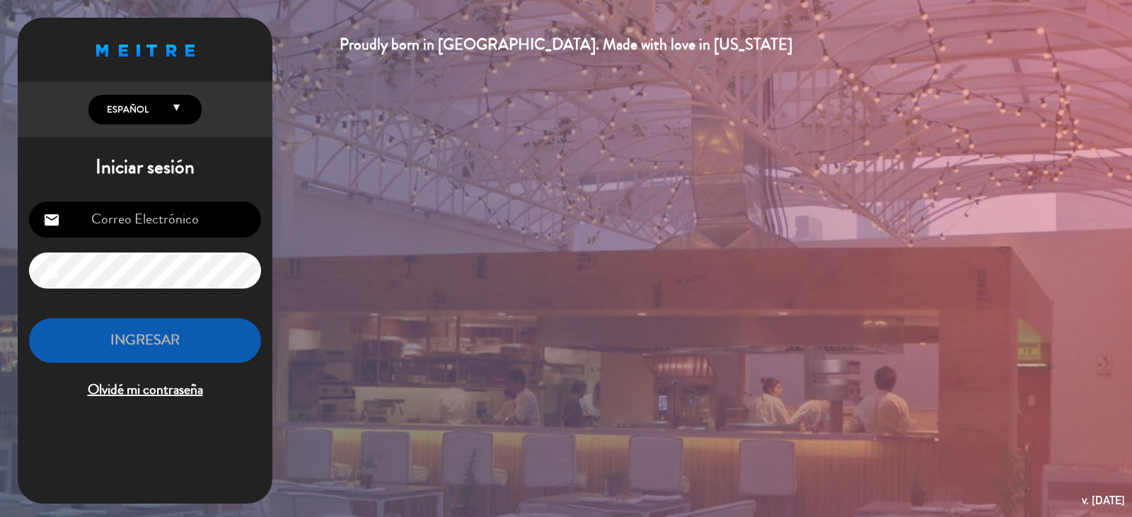 Image resolution: width=1132 pixels, height=517 pixels. What do you see at coordinates (145, 168) in the screenshot?
I see `h1: Iniciar sesión` at bounding box center [145, 168].